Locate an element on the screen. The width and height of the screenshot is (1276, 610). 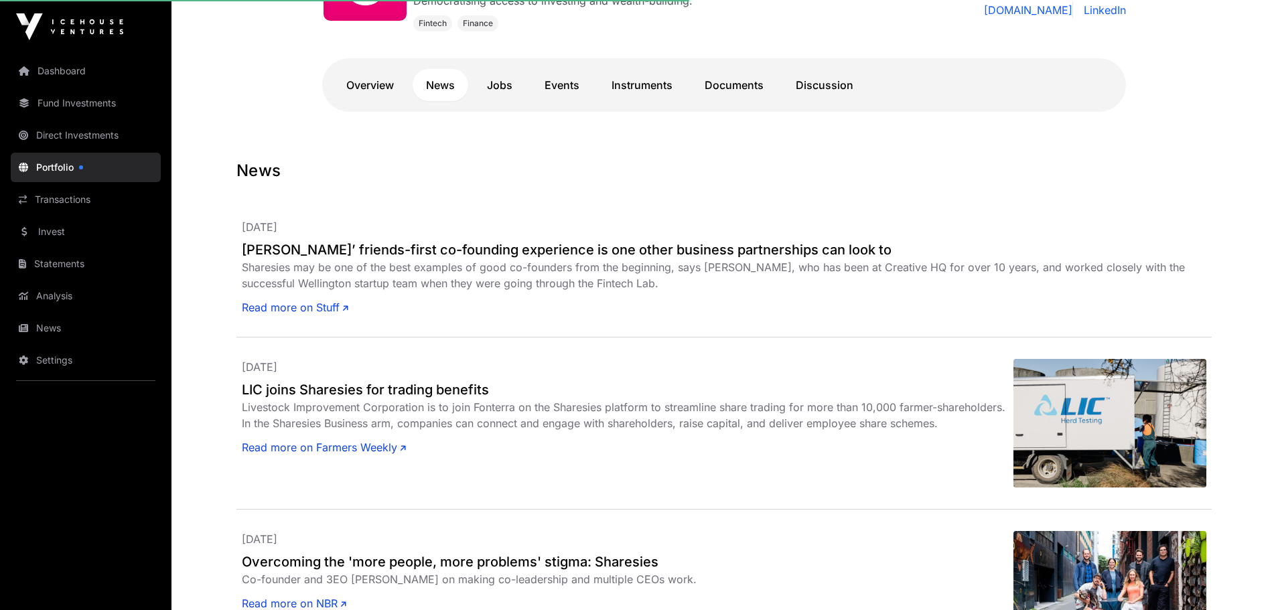
a: Direct Investments is located at coordinates (86, 135).